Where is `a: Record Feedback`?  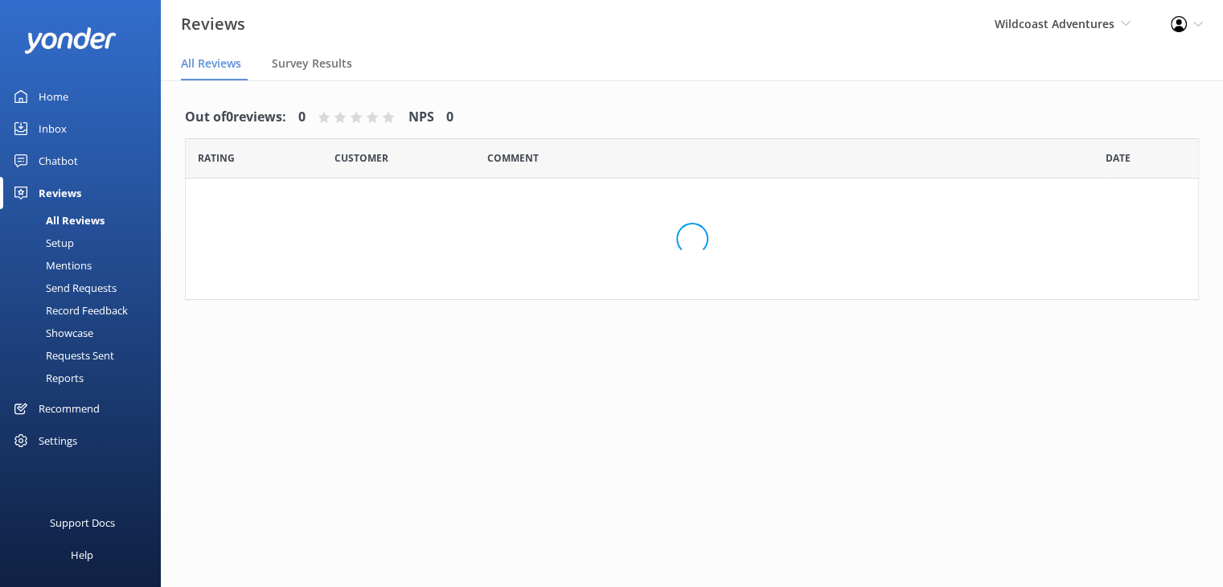
a: Record Feedback is located at coordinates (85, 310).